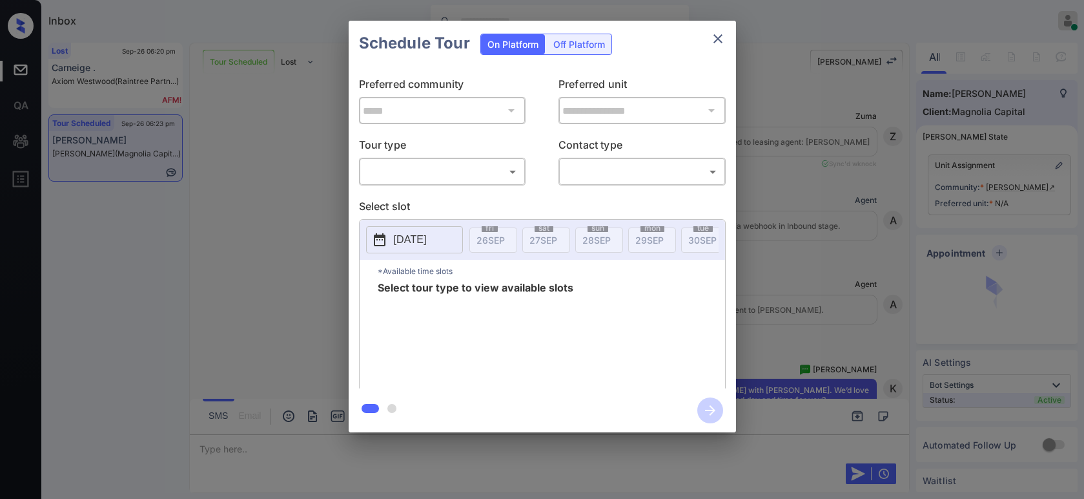 The image size is (1084, 499). I want to click on p: *Available time slots, so click(552, 271).